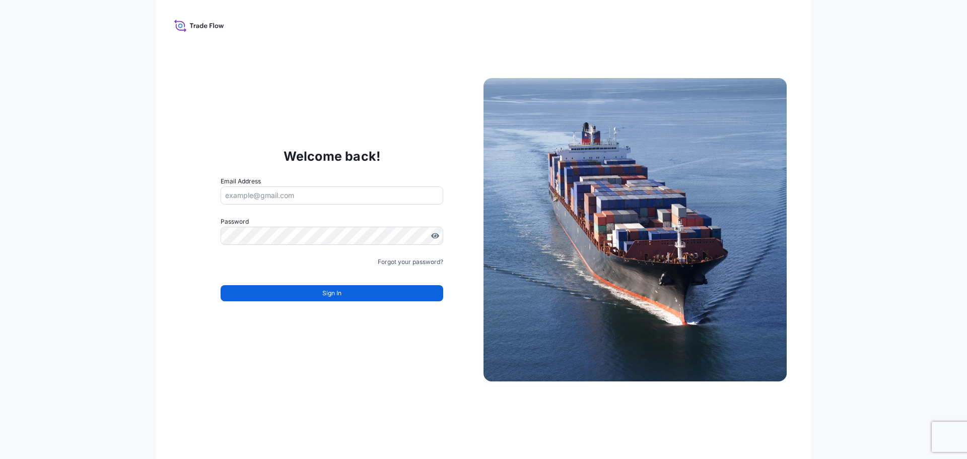 This screenshot has width=967, height=459. What do you see at coordinates (332, 156) in the screenshot?
I see `p: Welcome back!` at bounding box center [332, 156].